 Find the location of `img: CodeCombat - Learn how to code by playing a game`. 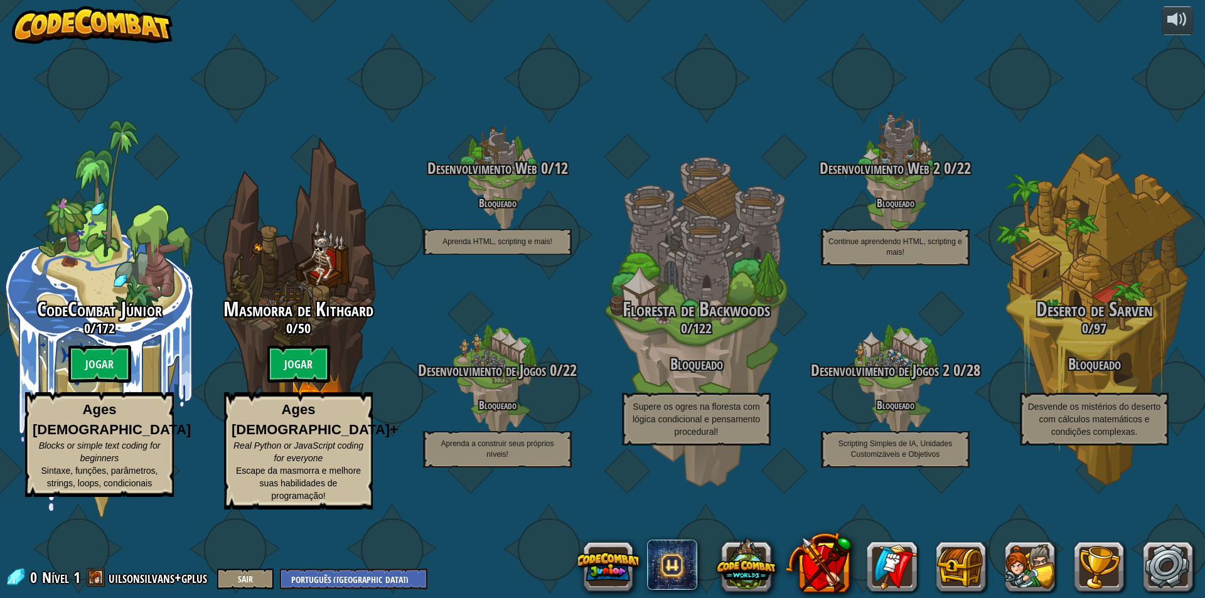

img: CodeCombat - Learn how to code by playing a game is located at coordinates (92, 25).